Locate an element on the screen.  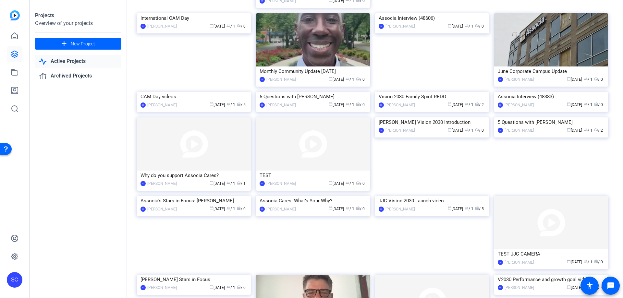
div: JJC Vision 2030 Launch video is located at coordinates (432, 201).